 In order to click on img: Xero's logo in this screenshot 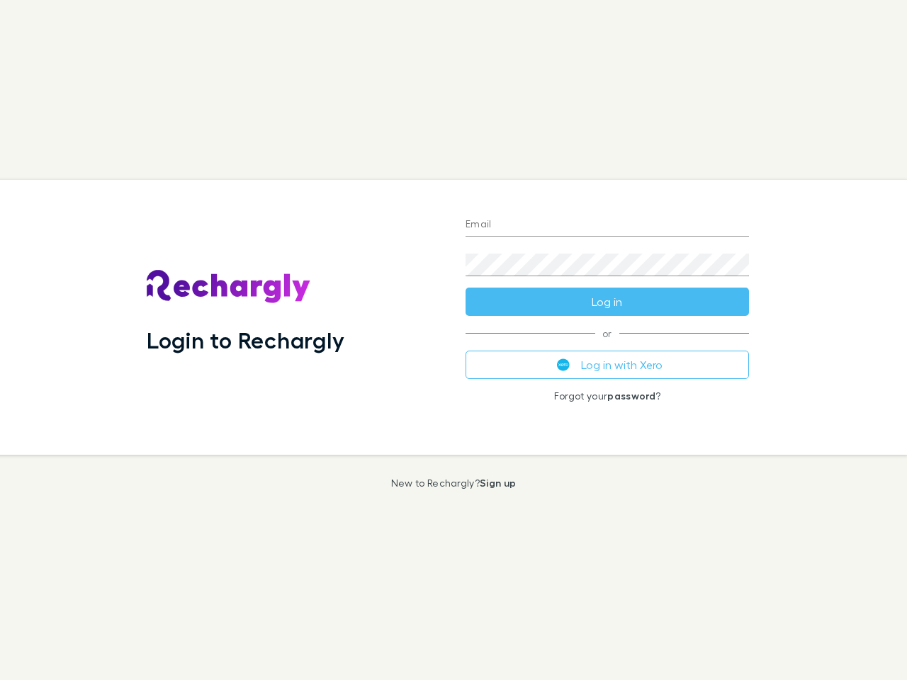, I will do `click(563, 365)`.